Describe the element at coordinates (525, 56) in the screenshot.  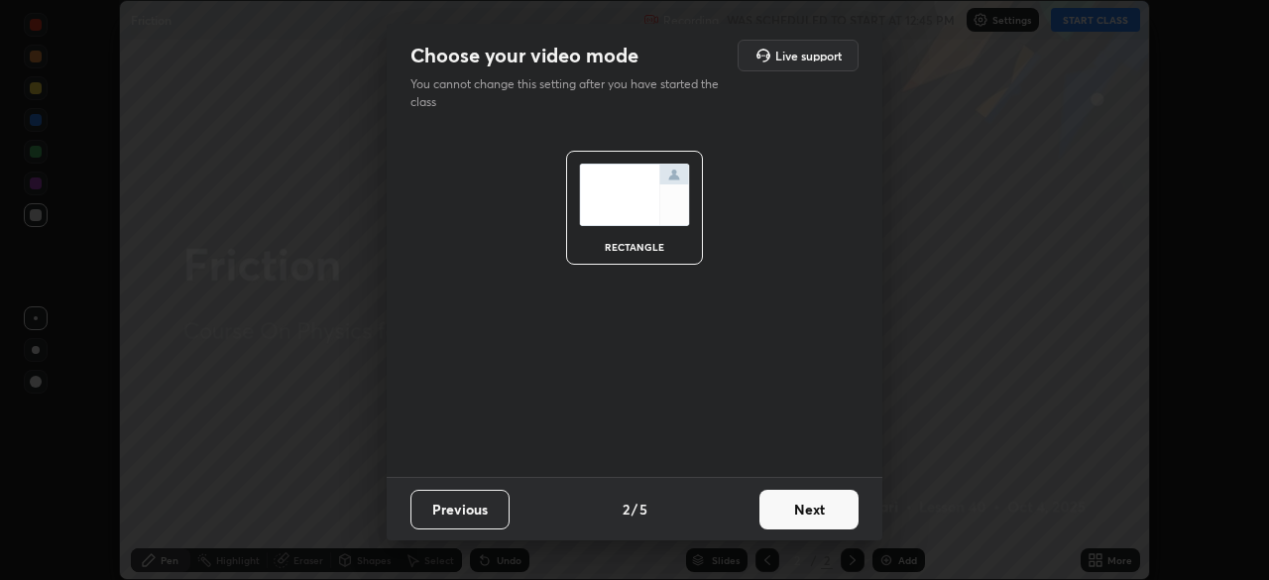
I see `h2: Choose your video mode` at that location.